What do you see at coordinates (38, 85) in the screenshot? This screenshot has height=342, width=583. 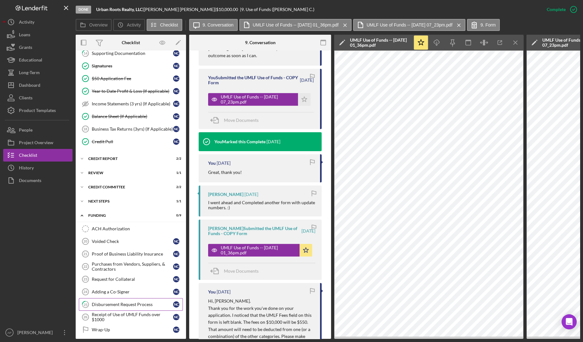 I see `a: Dashboard` at bounding box center [38, 85].